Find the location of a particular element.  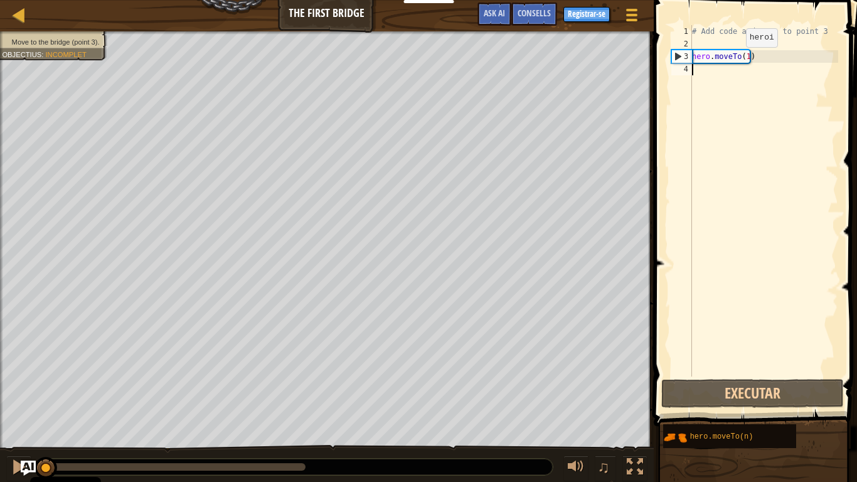

button: Ctrl + P: Pause is located at coordinates (19, 468).